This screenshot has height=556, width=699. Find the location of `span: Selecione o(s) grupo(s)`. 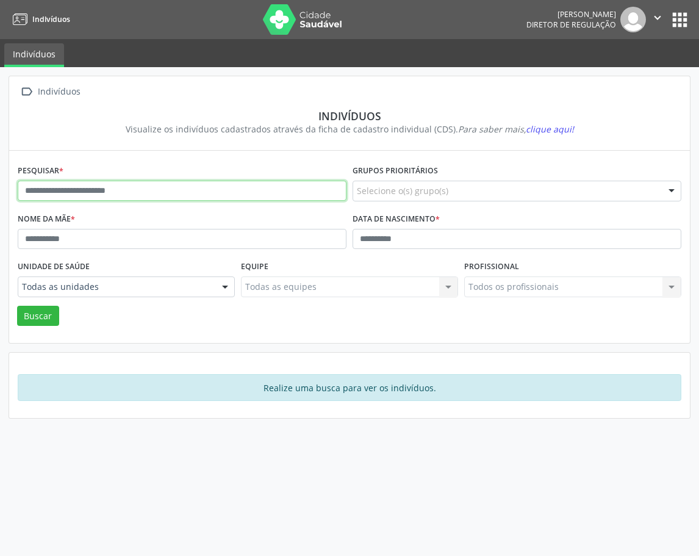

span: Selecione o(s) grupo(s) is located at coordinates (403, 190).